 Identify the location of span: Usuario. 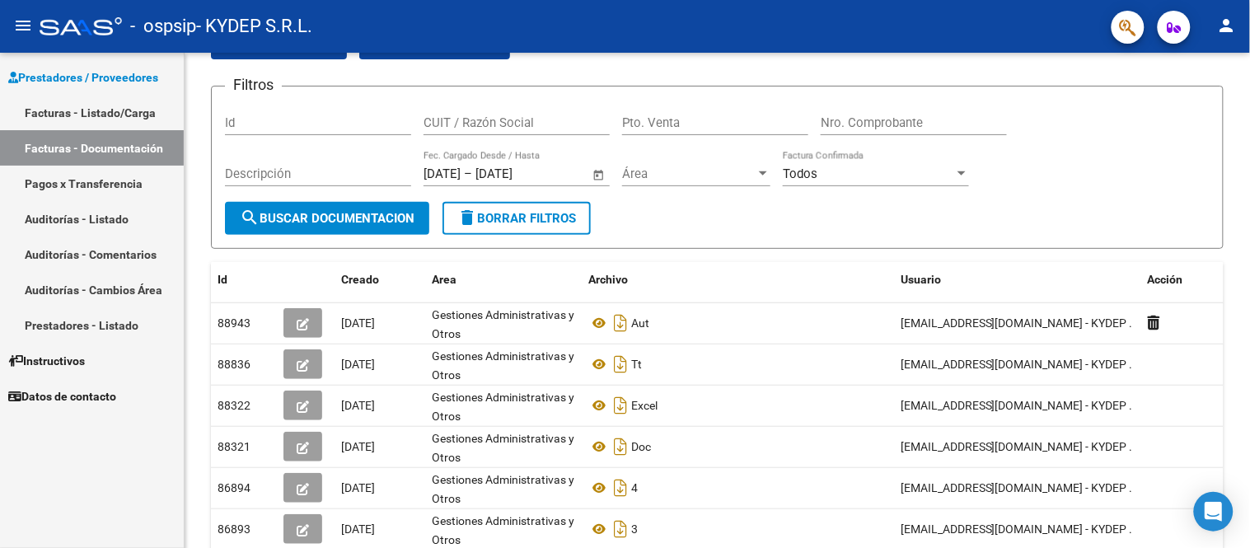
(920, 279).